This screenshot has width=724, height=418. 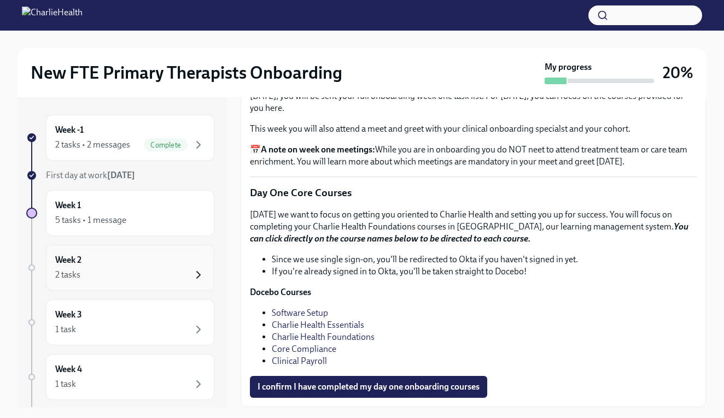 What do you see at coordinates (68, 370) in the screenshot?
I see `h6: Week 4` at bounding box center [68, 370].